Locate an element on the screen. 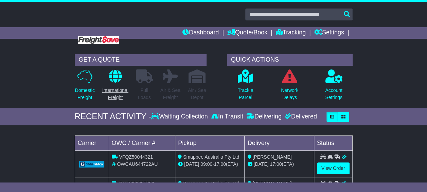 The height and width of the screenshot is (192, 427). td: Carrier is located at coordinates (92, 143).